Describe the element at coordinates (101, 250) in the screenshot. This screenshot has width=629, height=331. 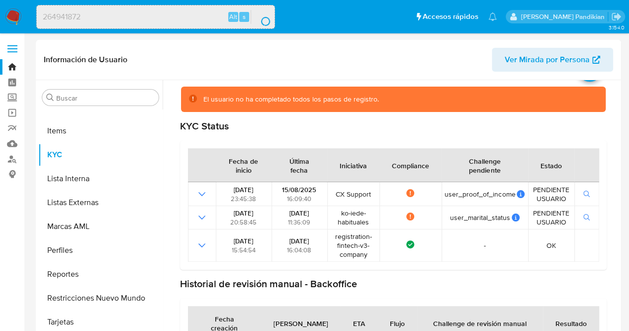
I see `button: Perfiles` at that location.